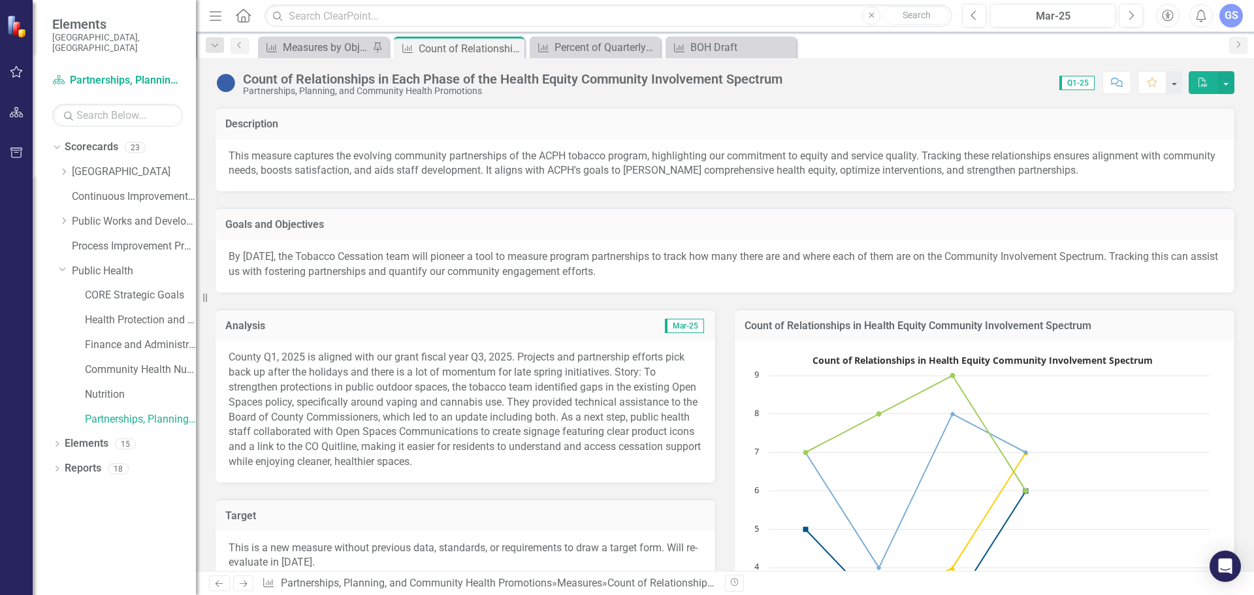  I want to click on path: Q4-24, 4. Consult., so click(879, 568).